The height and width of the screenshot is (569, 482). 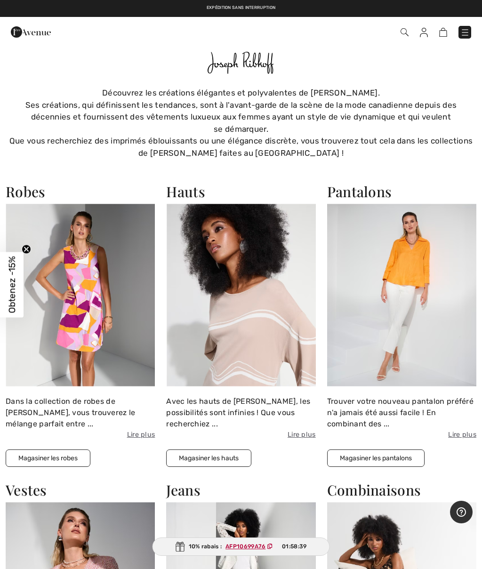 What do you see at coordinates (423, 32) in the screenshot?
I see `img: Mes infos` at bounding box center [423, 32].